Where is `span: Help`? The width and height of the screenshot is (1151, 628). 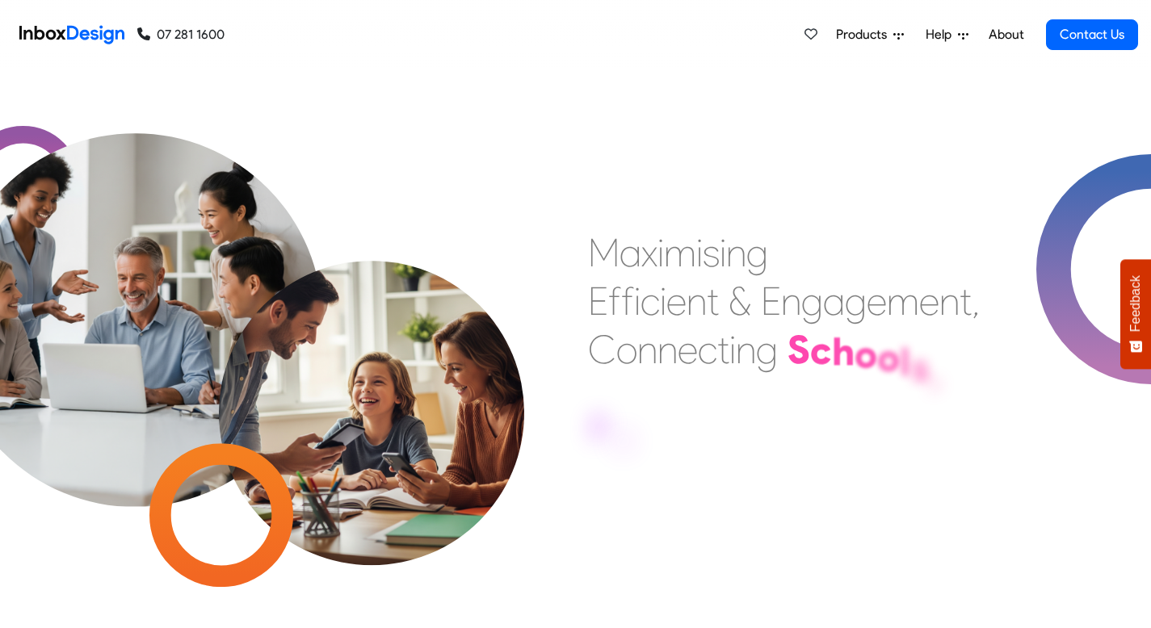
span: Help is located at coordinates (942, 35).